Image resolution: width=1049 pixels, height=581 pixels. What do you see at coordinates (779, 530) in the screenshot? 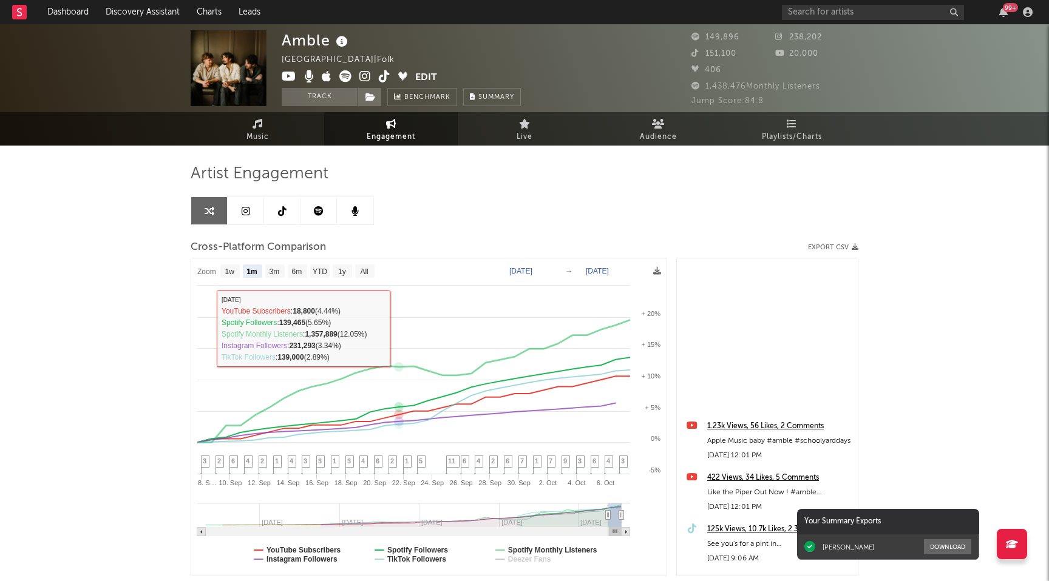
I see `a: 125k Views, 10.7k Likes, 2.37k Shares` at bounding box center [779, 530].